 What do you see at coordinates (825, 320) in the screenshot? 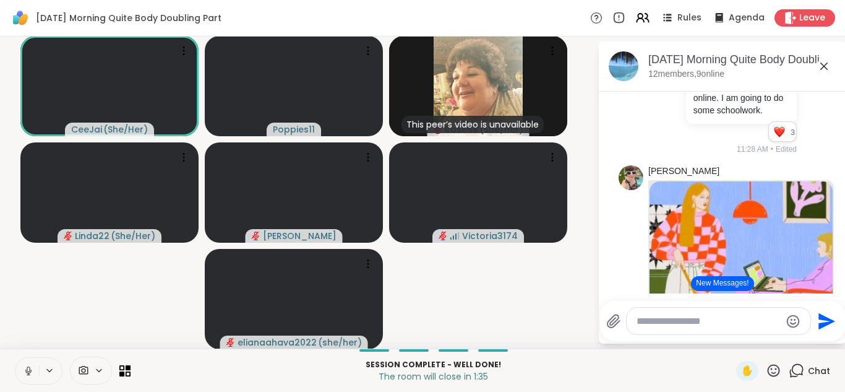
I see `button: Send` at bounding box center [825, 320].